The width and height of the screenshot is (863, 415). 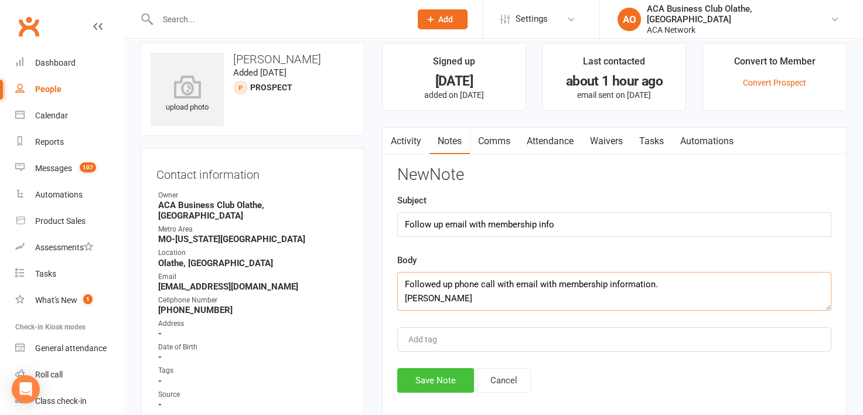 I want to click on div: Reports, so click(x=49, y=142).